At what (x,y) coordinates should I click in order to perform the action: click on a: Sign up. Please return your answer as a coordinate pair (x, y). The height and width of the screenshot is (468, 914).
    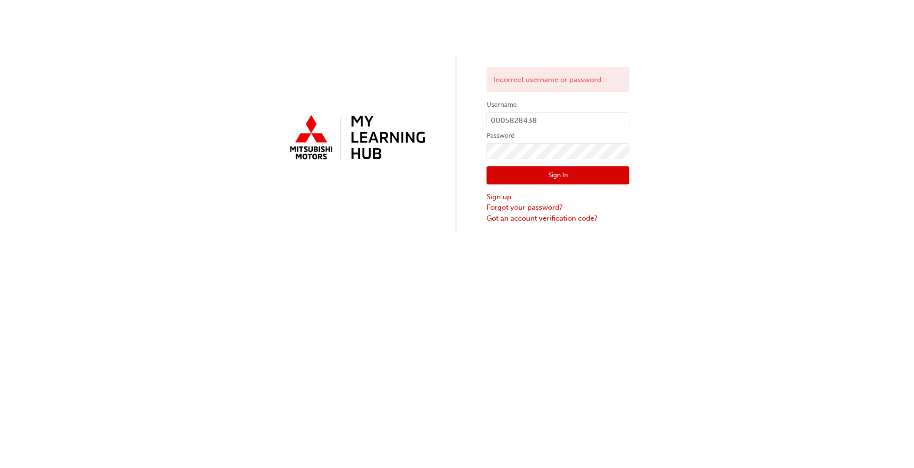
    Looking at the image, I should click on (558, 197).